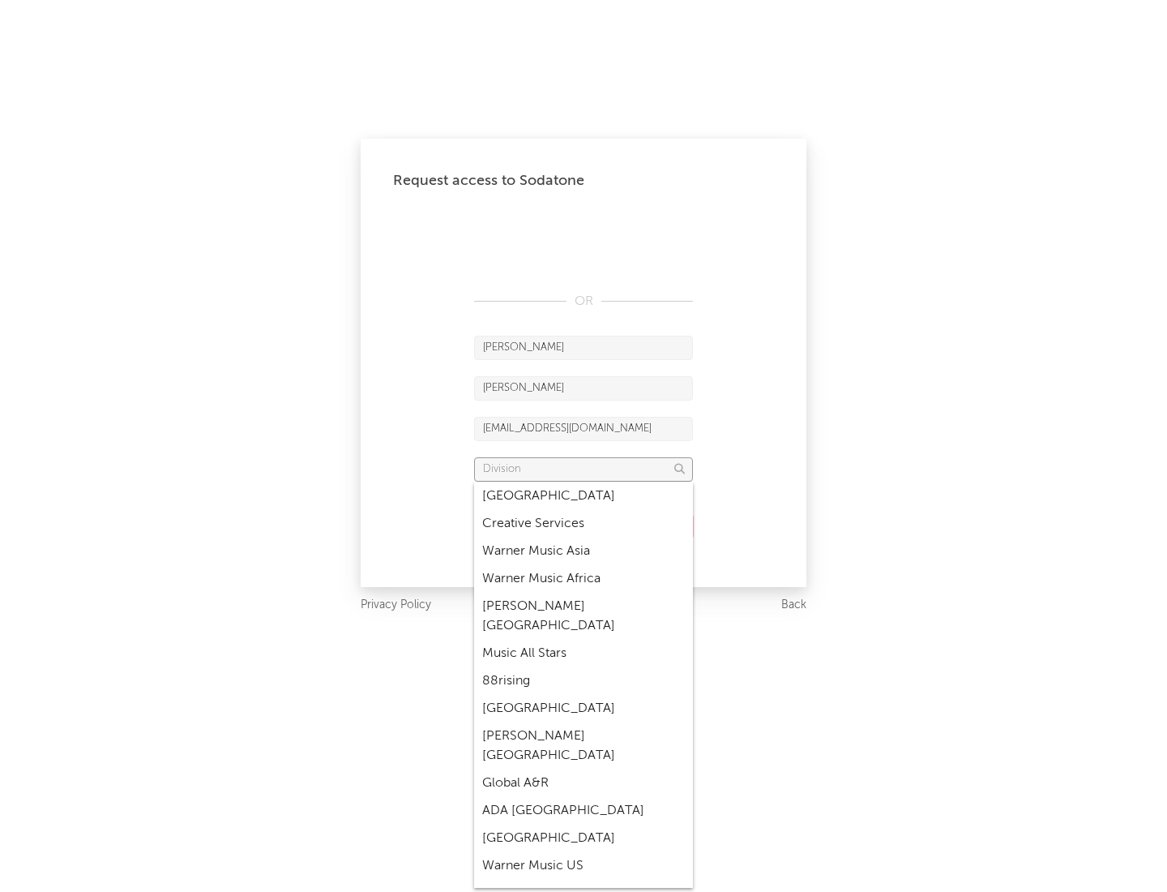 The width and height of the screenshot is (1167, 892). Describe the element at coordinates (584, 783) in the screenshot. I see `div: Global A&R` at that location.